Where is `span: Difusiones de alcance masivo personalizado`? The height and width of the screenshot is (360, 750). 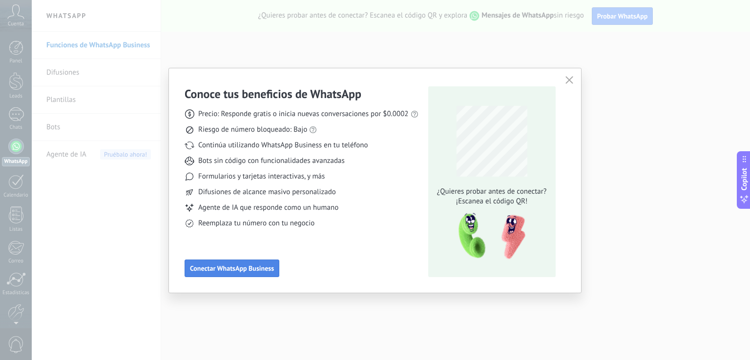
span: Difusiones de alcance masivo personalizado is located at coordinates (267, 192).